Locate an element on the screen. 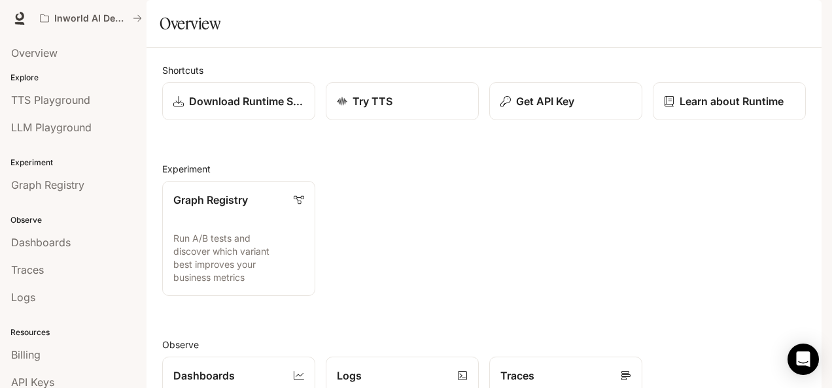 Image resolution: width=832 pixels, height=388 pixels. a: Learn about Runtime is located at coordinates (729, 101).